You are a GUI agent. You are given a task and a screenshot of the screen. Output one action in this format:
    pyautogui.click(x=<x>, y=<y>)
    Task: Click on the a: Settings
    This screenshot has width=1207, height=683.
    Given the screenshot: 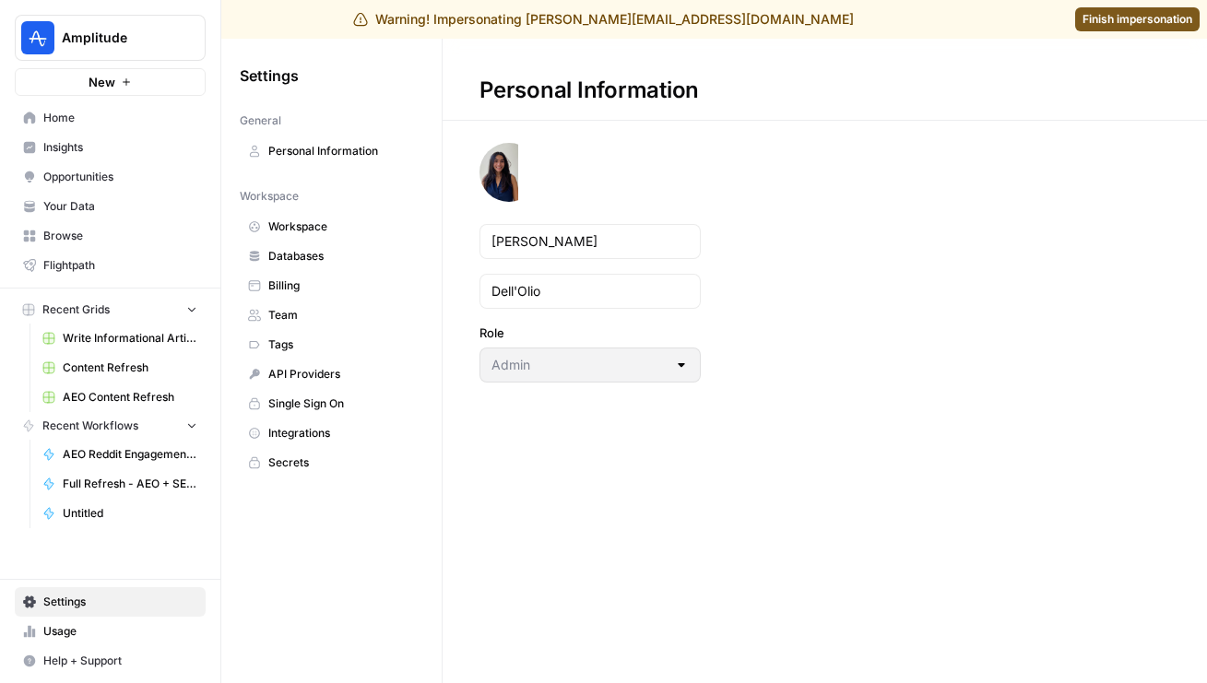 What is the action you would take?
    pyautogui.click(x=110, y=602)
    